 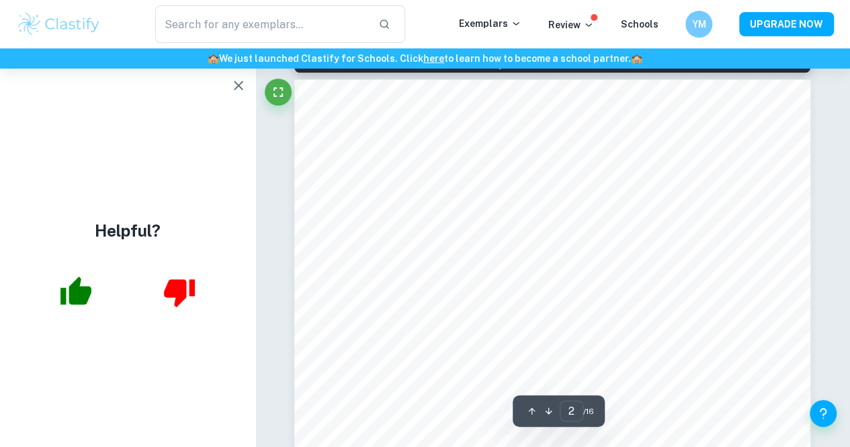 What do you see at coordinates (640, 24) in the screenshot?
I see `a: Schools` at bounding box center [640, 24].